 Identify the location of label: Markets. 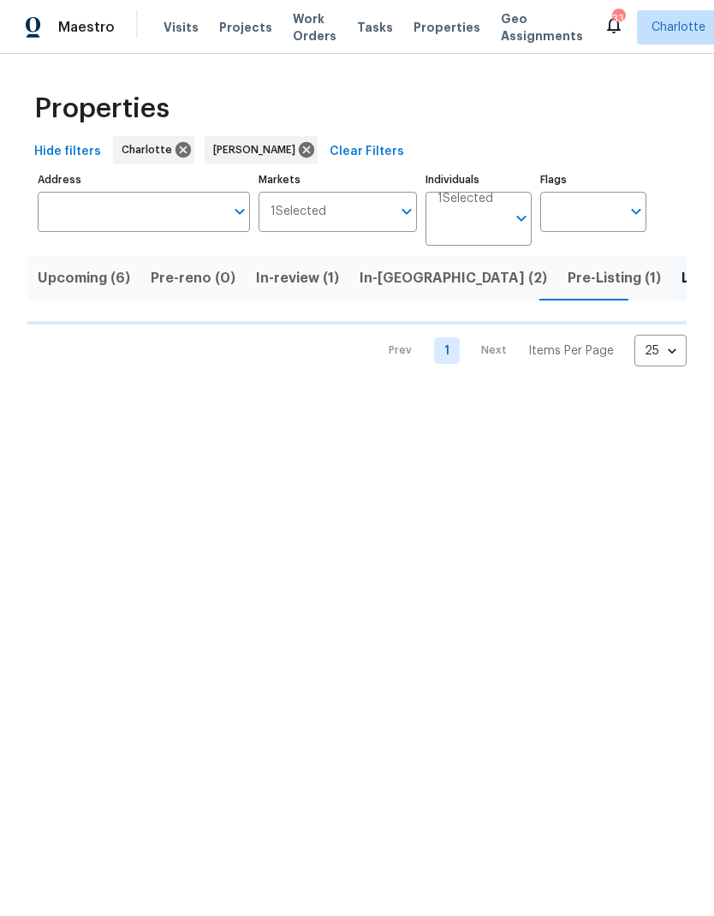
(338, 180).